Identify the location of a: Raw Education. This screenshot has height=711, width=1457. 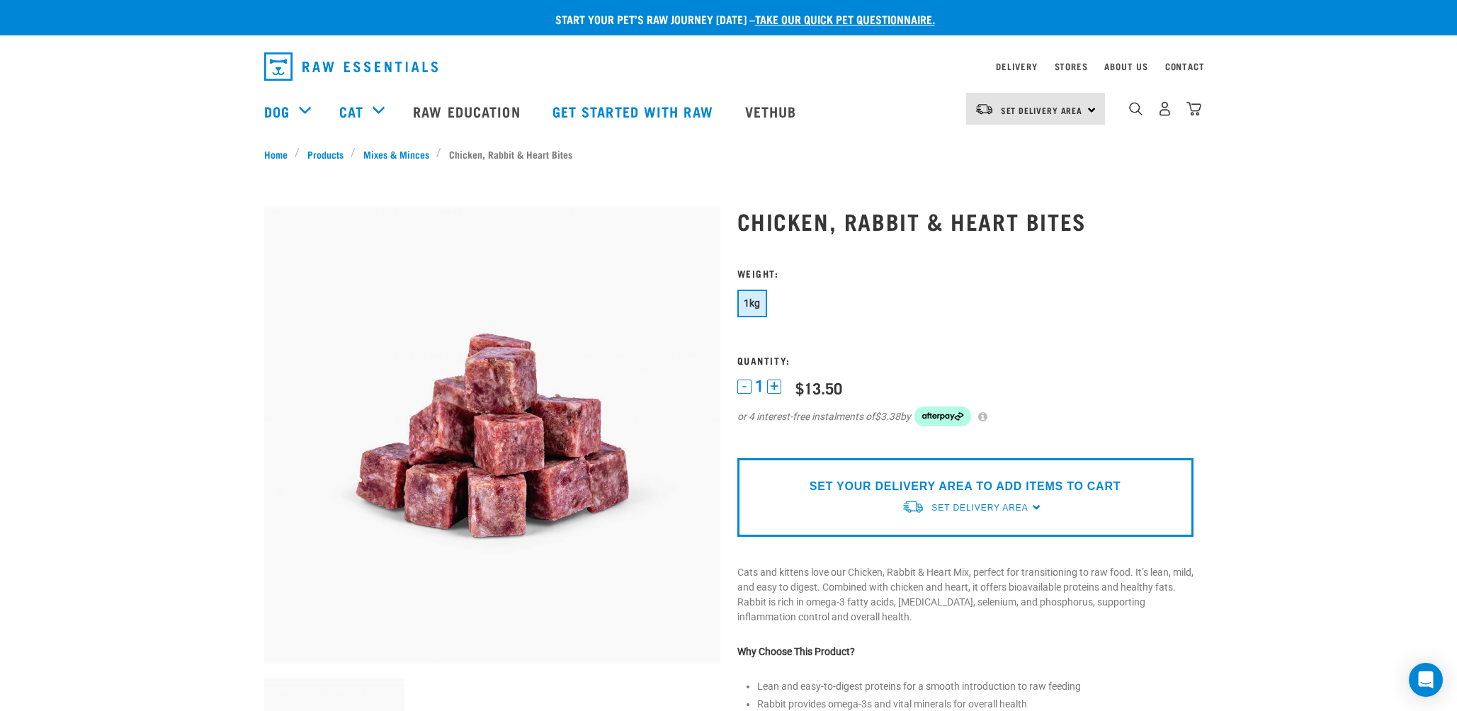
(468, 111).